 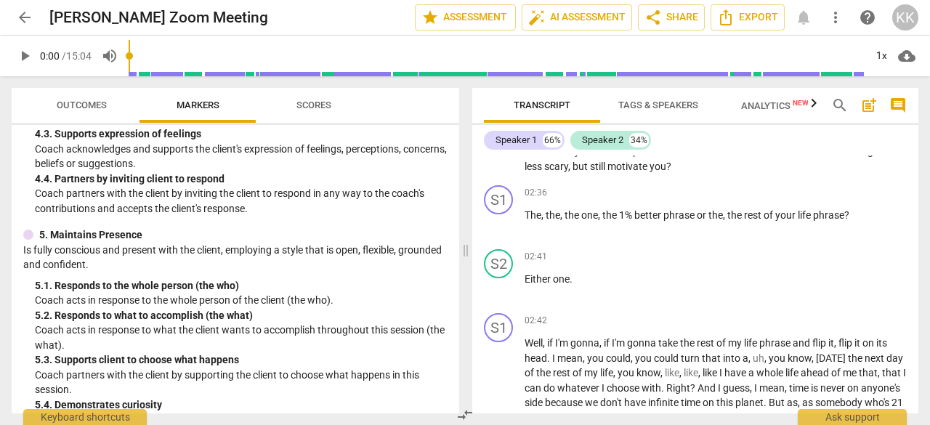 What do you see at coordinates (892, 373) in the screenshot?
I see `span: that` at bounding box center [892, 373].